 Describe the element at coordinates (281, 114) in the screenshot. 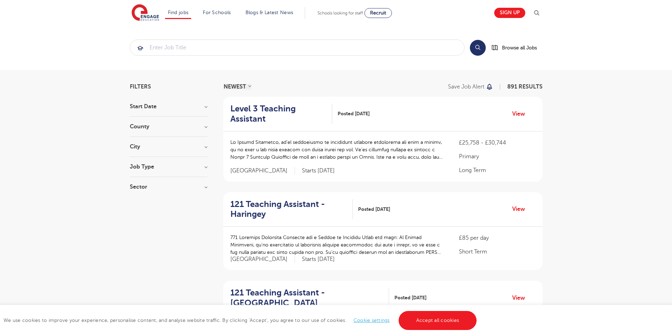

I see `a: Level 3 Teaching Assistant` at that location.